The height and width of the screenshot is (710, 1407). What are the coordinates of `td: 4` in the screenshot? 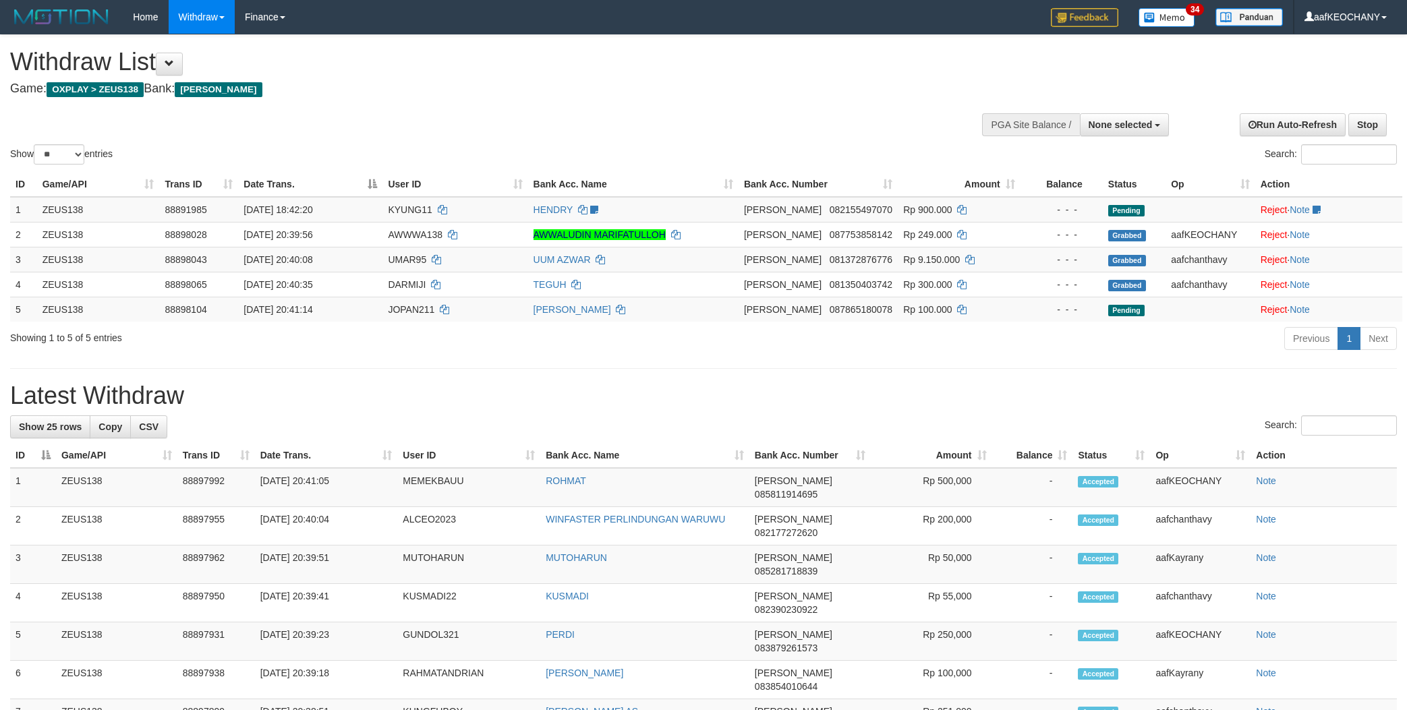 It's located at (24, 284).